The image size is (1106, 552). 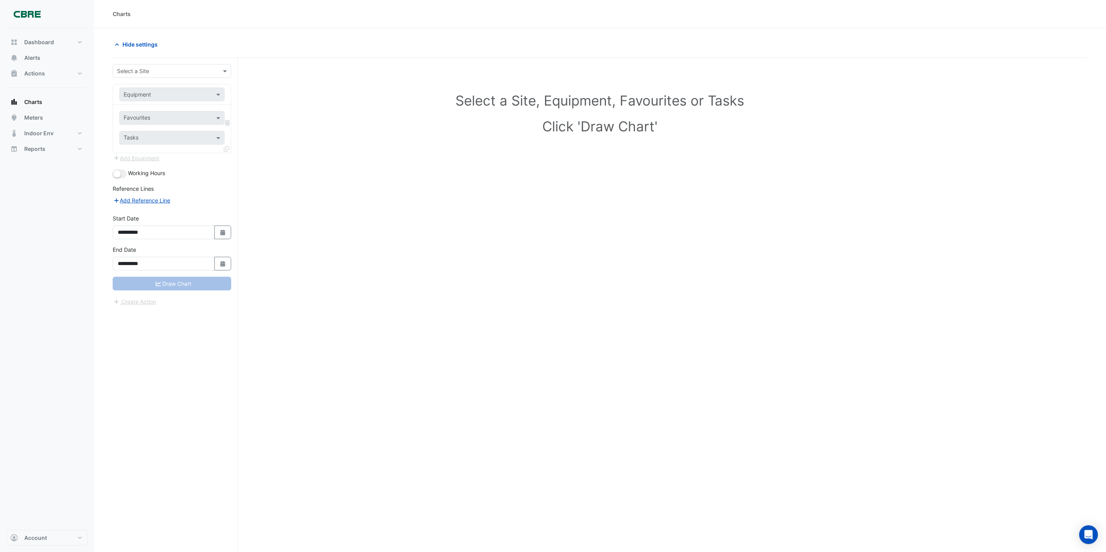 What do you see at coordinates (14, 149) in the screenshot?
I see `app-icon: Reports` at bounding box center [14, 149].